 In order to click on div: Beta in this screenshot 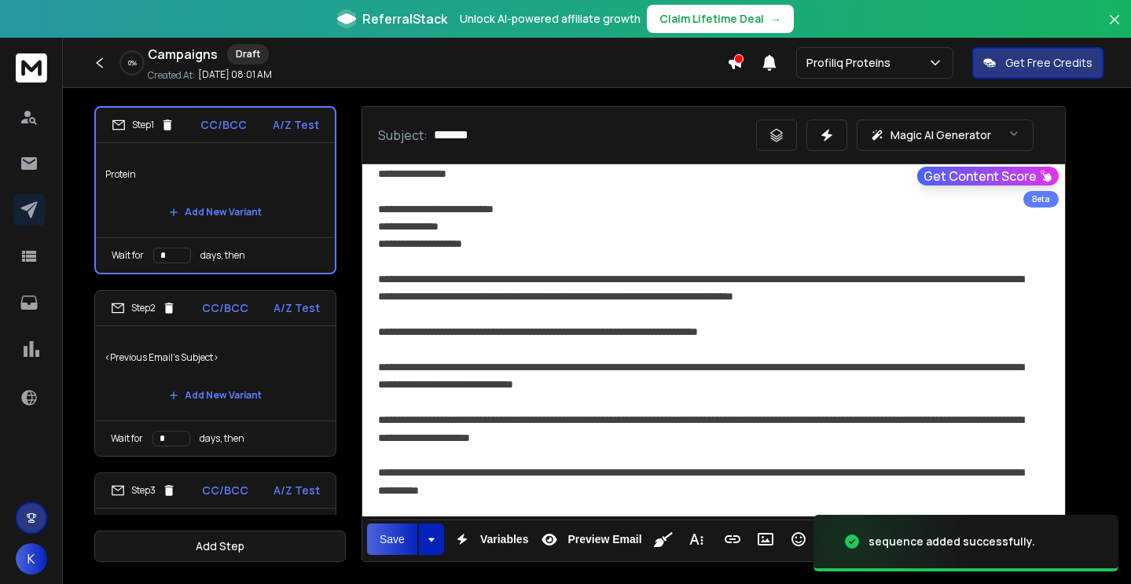, I will do `click(1040, 199)`.